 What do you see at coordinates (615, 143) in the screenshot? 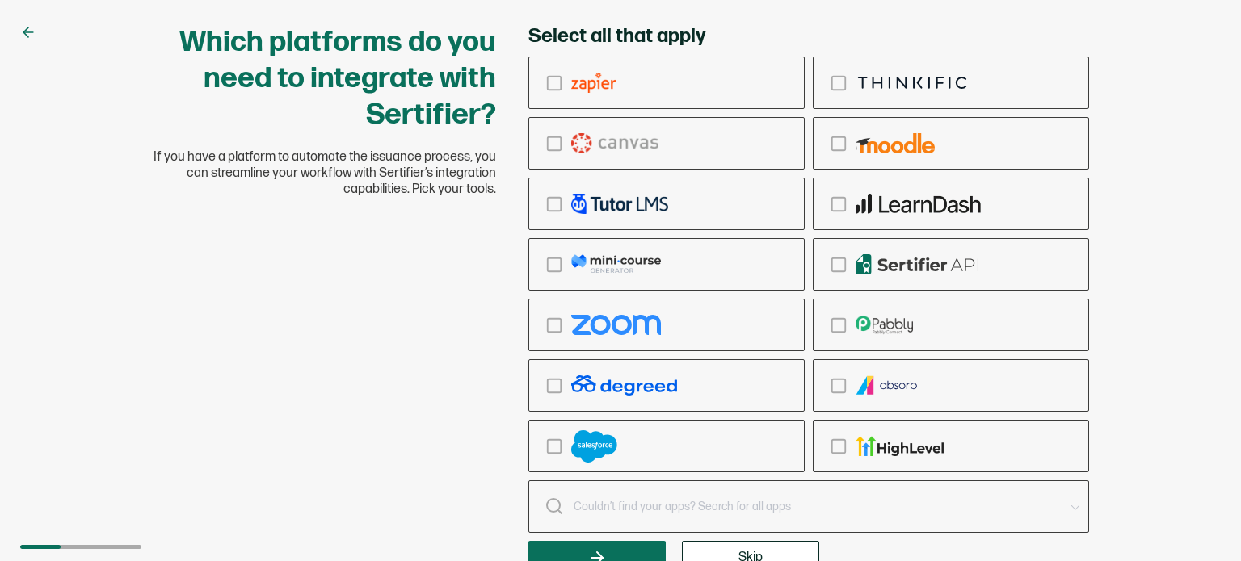
I see `img: canvas` at bounding box center [615, 143].